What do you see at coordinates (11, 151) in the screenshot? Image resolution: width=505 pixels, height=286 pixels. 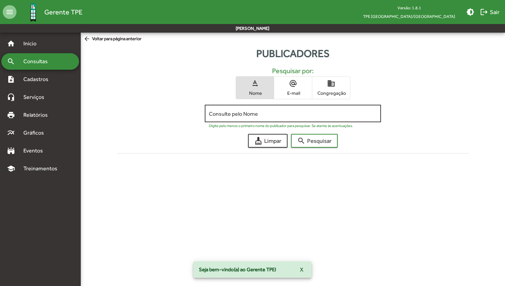 I see `mat-icon: stadium` at bounding box center [11, 151].